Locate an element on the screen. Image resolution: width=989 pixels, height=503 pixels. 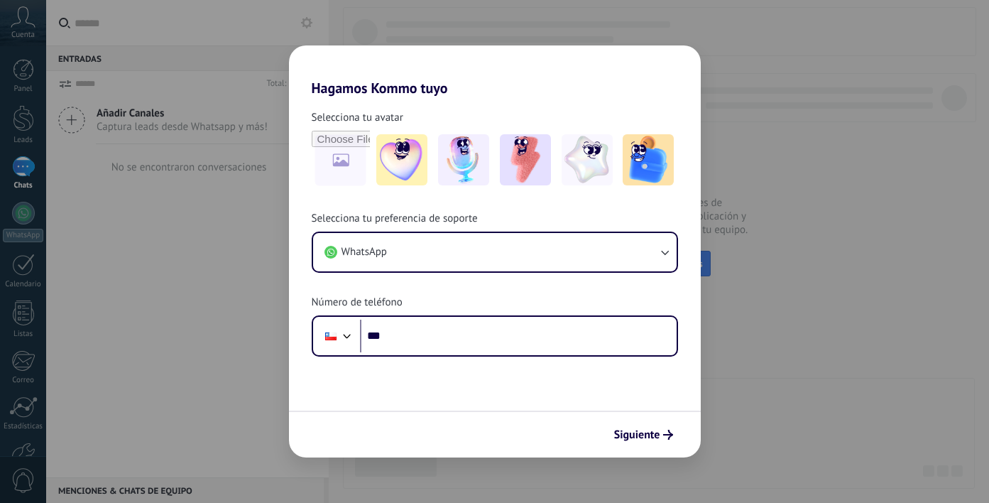
div: Chile: + 56 is located at coordinates (331, 336).